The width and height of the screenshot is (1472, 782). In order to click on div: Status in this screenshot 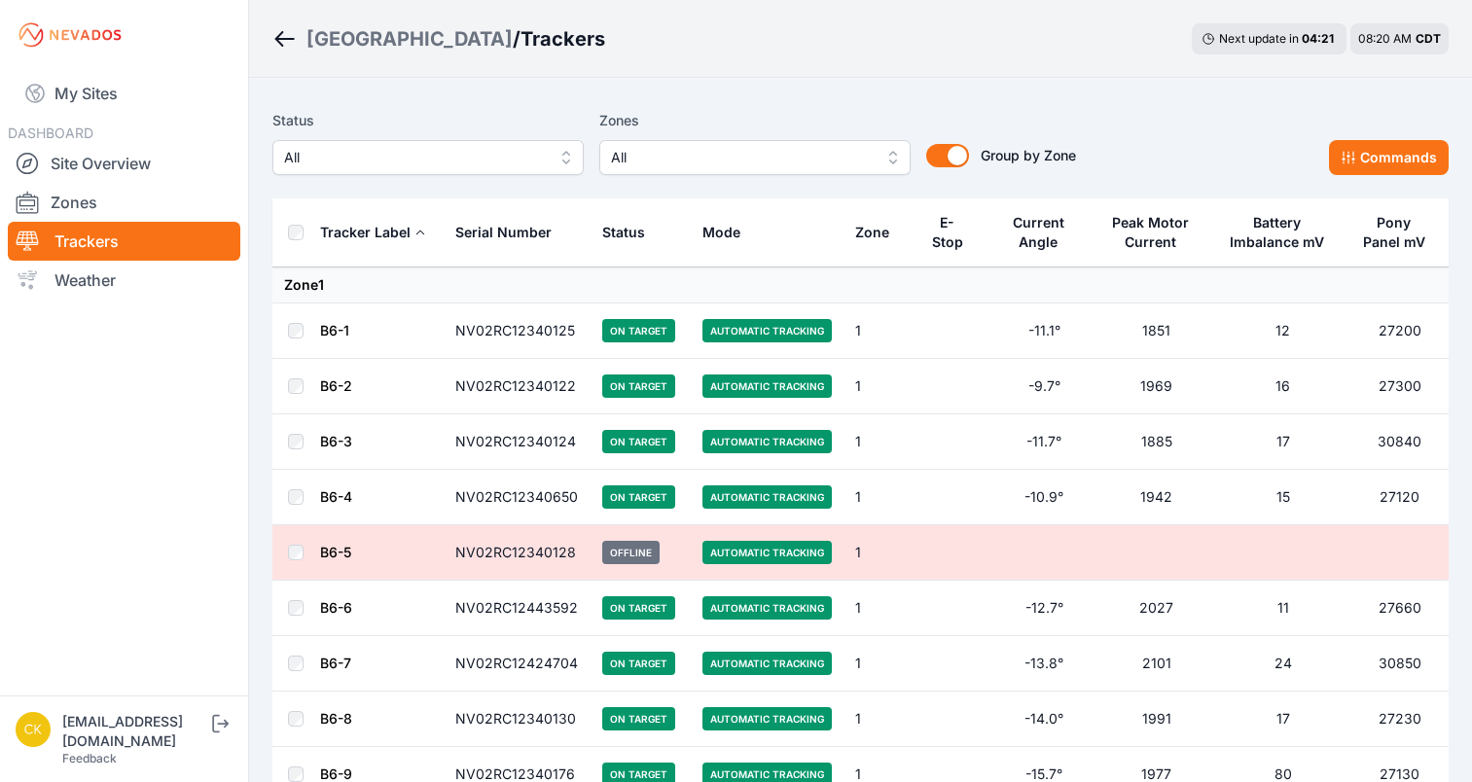, I will do `click(624, 233)`.